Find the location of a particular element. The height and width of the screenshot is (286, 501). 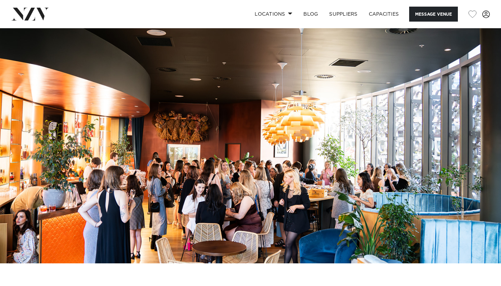

a: SUPPLIERS is located at coordinates (343, 14).